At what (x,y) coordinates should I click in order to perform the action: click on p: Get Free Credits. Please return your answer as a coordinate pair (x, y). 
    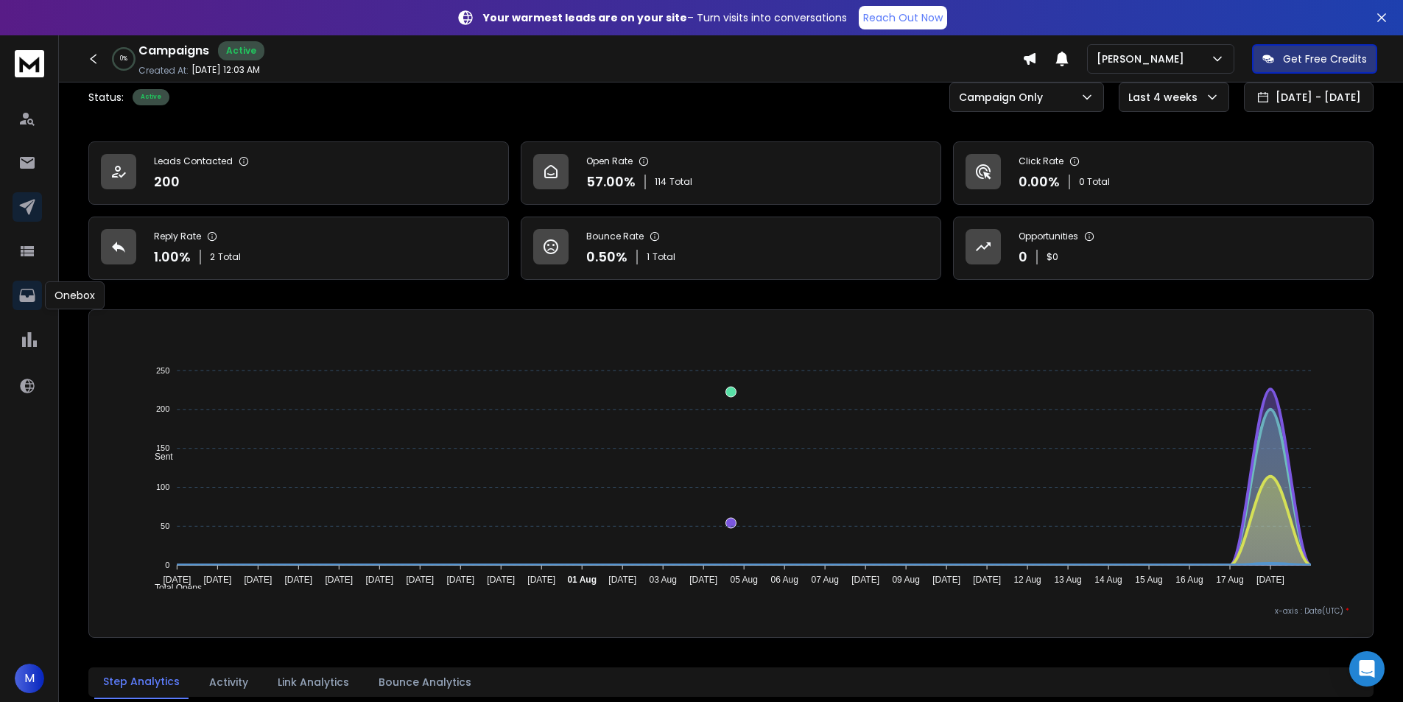
    Looking at the image, I should click on (1325, 59).